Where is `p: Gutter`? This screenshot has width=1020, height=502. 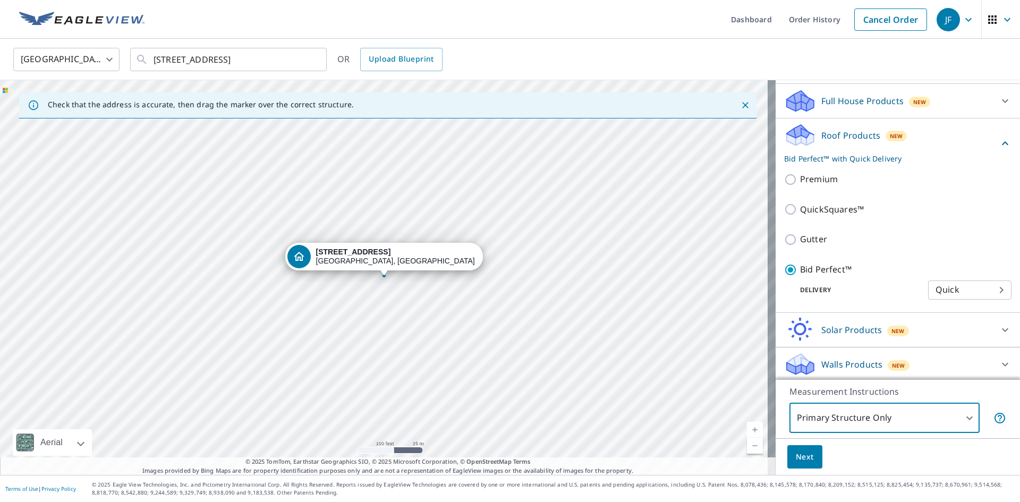 p: Gutter is located at coordinates (814, 239).